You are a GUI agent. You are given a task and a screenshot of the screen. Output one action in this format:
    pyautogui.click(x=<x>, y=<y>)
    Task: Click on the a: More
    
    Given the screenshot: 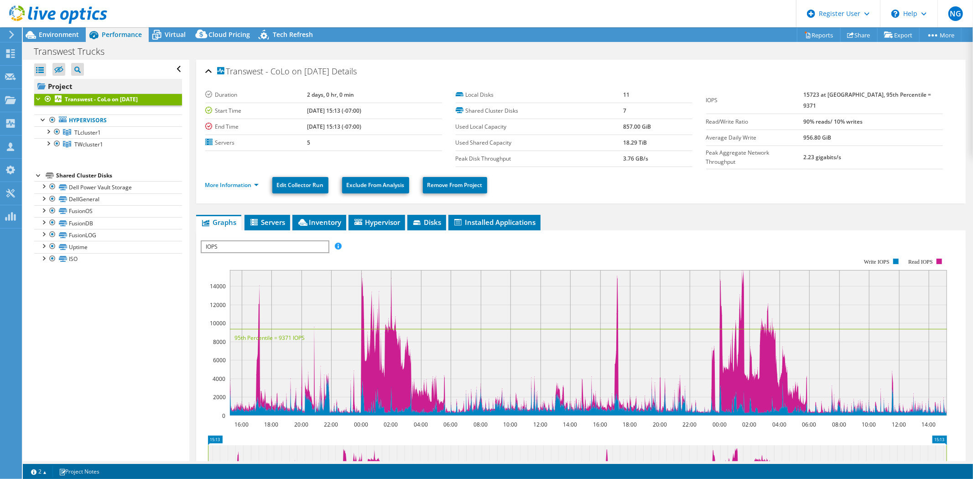 What is the action you would take?
    pyautogui.click(x=940, y=35)
    